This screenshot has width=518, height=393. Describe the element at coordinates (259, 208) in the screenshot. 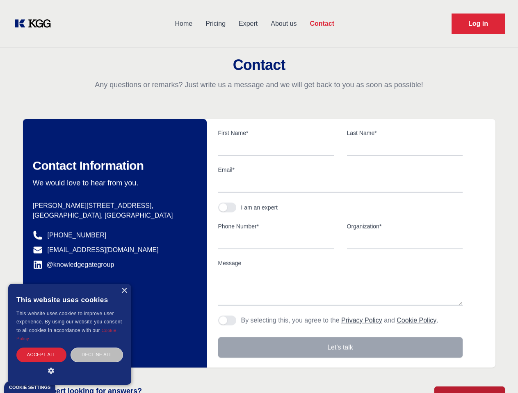

I see `div: I am an expert` at that location.